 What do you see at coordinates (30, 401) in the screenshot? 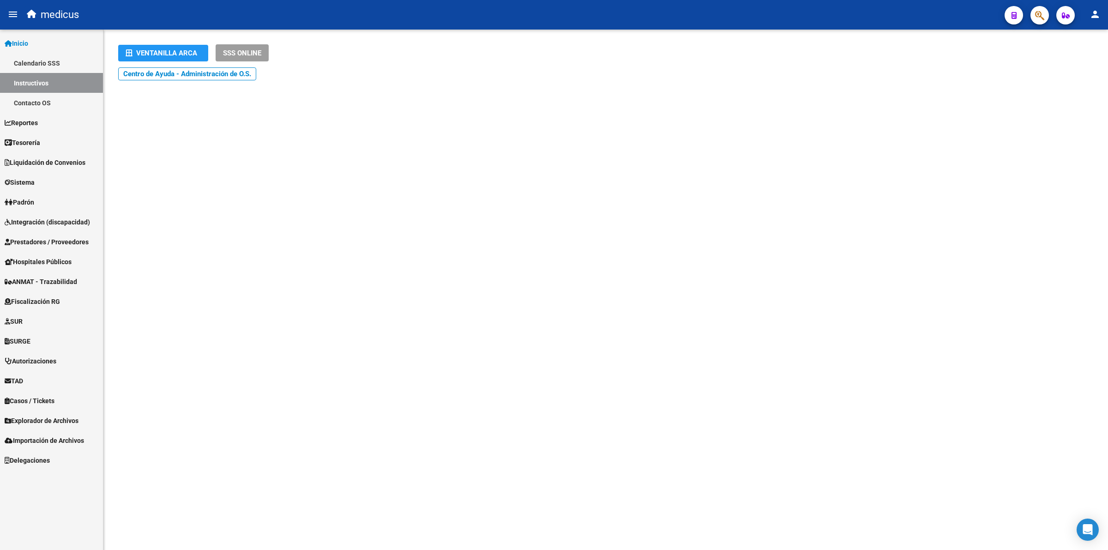
I see `span: Casos / Tickets` at bounding box center [30, 401].